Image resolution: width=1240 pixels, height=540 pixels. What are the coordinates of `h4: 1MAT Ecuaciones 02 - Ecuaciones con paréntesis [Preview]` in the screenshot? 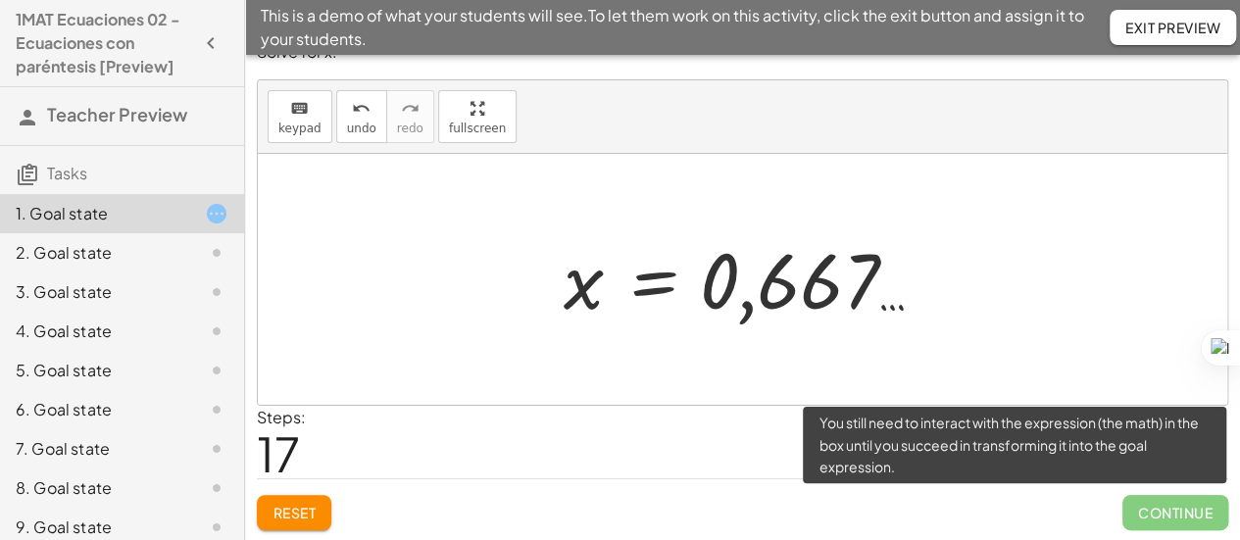 It's located at (104, 43).